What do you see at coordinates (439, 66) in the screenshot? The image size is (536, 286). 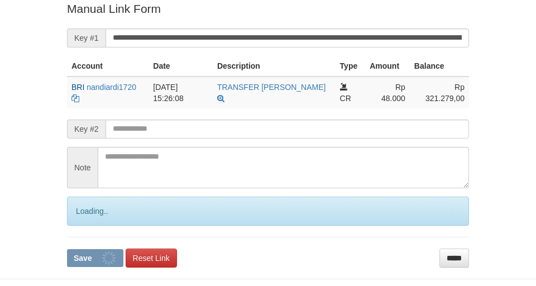 I see `th: Balance` at bounding box center [439, 66].